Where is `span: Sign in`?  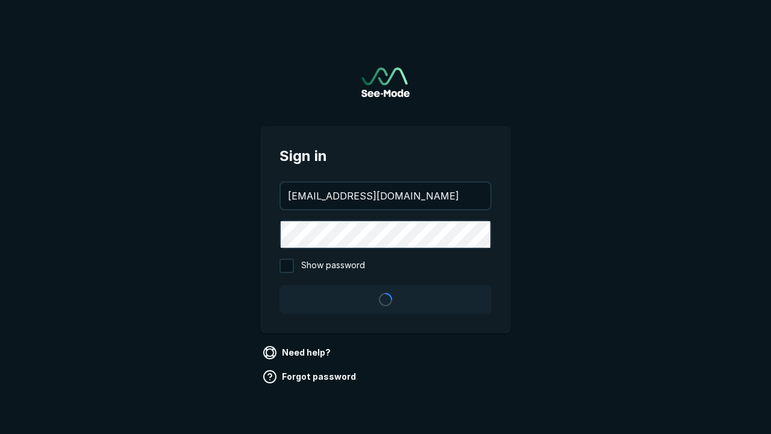 span: Sign in is located at coordinates (385, 156).